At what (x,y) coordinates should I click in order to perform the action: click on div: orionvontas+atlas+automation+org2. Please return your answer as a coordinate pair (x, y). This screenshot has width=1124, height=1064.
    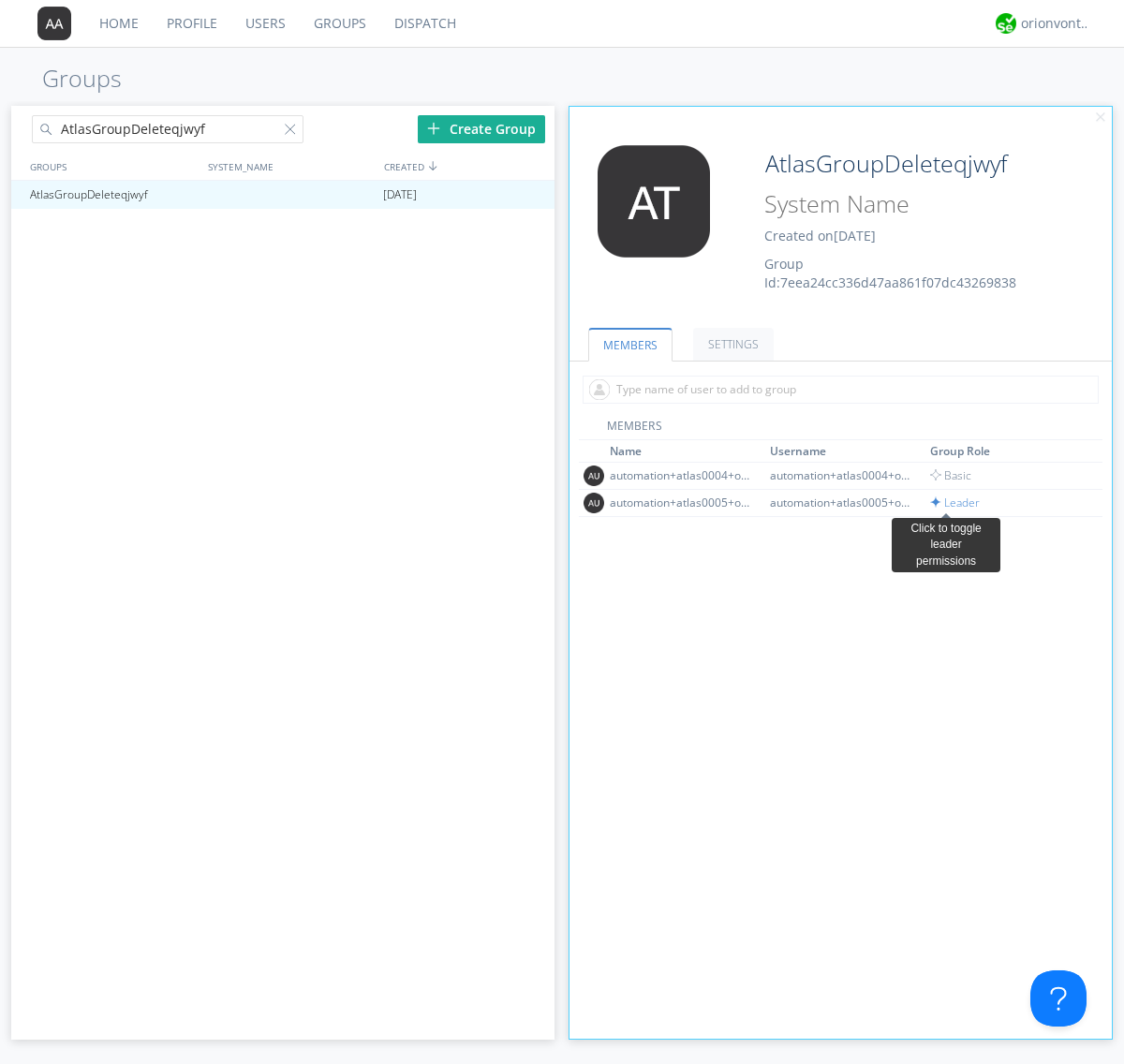
    Looking at the image, I should click on (1056, 23).